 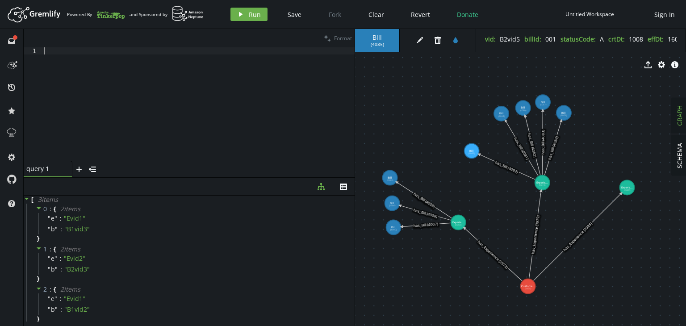 I want to click on span: 001, so click(x=550, y=39).